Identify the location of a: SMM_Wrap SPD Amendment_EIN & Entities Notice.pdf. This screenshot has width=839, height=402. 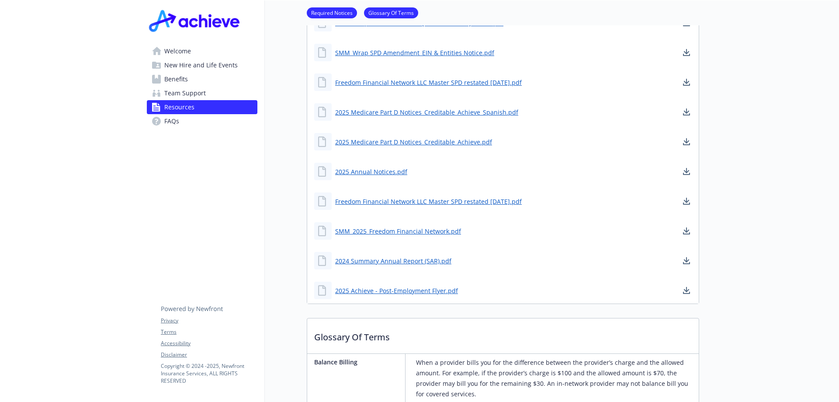
(415, 52).